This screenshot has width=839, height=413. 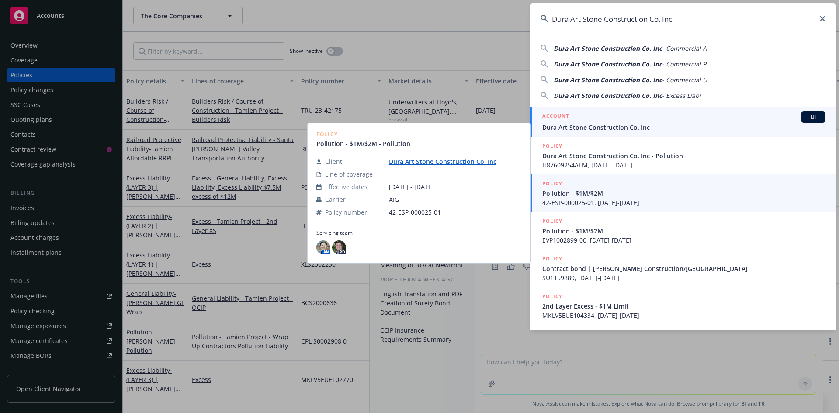 What do you see at coordinates (681, 95) in the screenshot?
I see `span: - Excess Liabi` at bounding box center [681, 95].